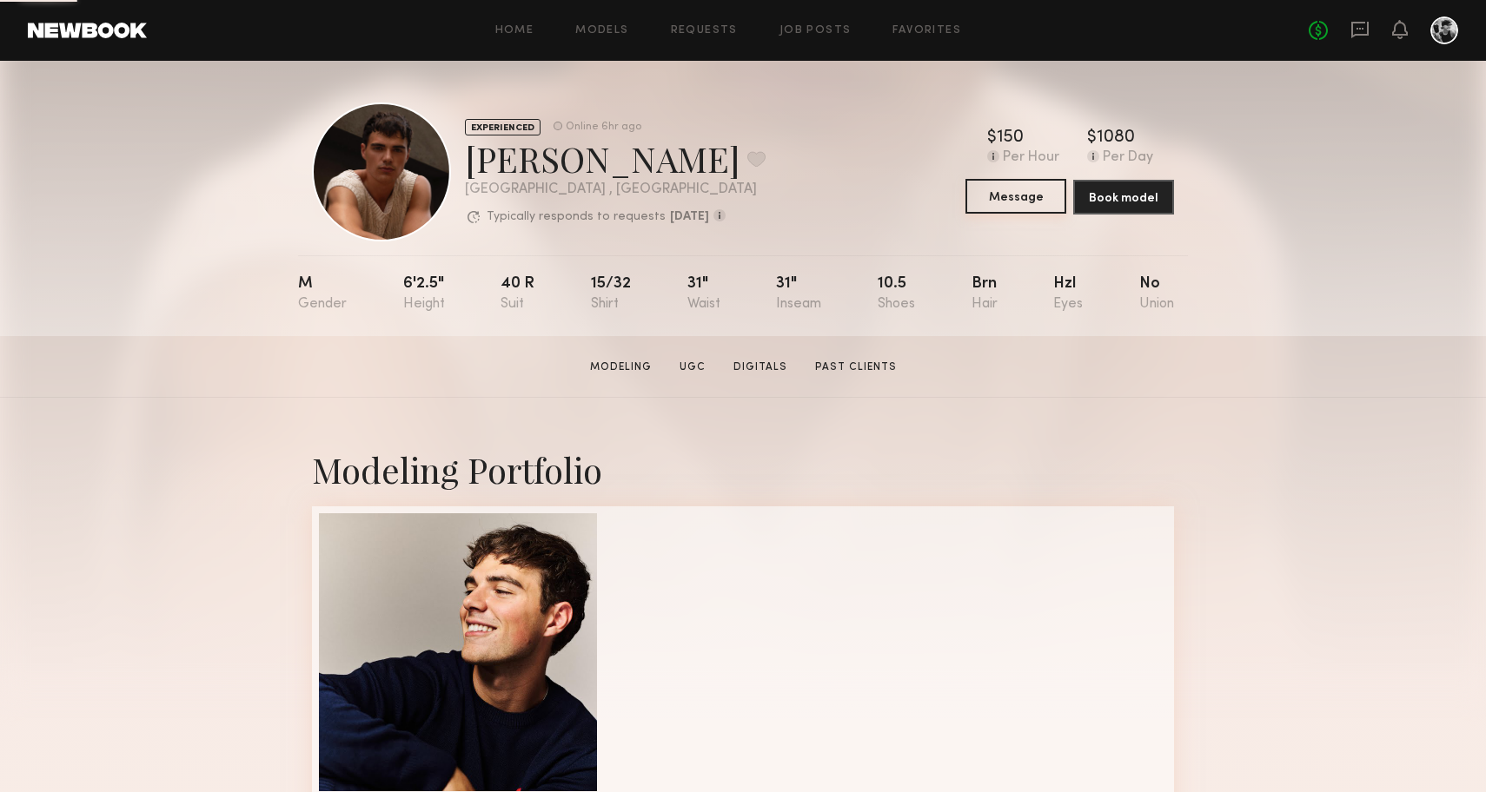 The image size is (1486, 792). I want to click on a: Job Posts, so click(815, 30).